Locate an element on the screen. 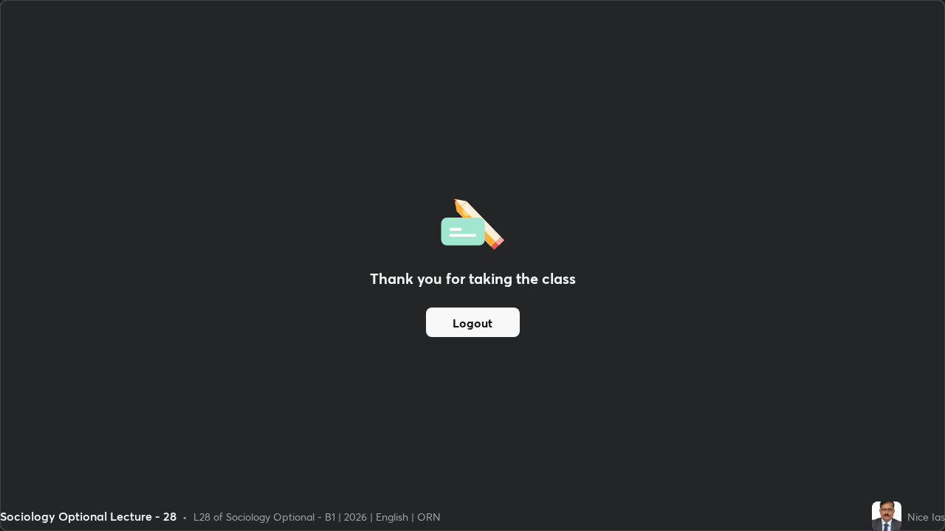 The width and height of the screenshot is (945, 531). img: offlineFeedback.1438e8b3.svg is located at coordinates (472, 222).